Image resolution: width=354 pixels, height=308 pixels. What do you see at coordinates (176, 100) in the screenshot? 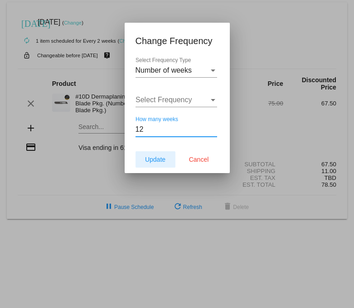
I see `mat-select: Select Frequency` at bounding box center [176, 100].